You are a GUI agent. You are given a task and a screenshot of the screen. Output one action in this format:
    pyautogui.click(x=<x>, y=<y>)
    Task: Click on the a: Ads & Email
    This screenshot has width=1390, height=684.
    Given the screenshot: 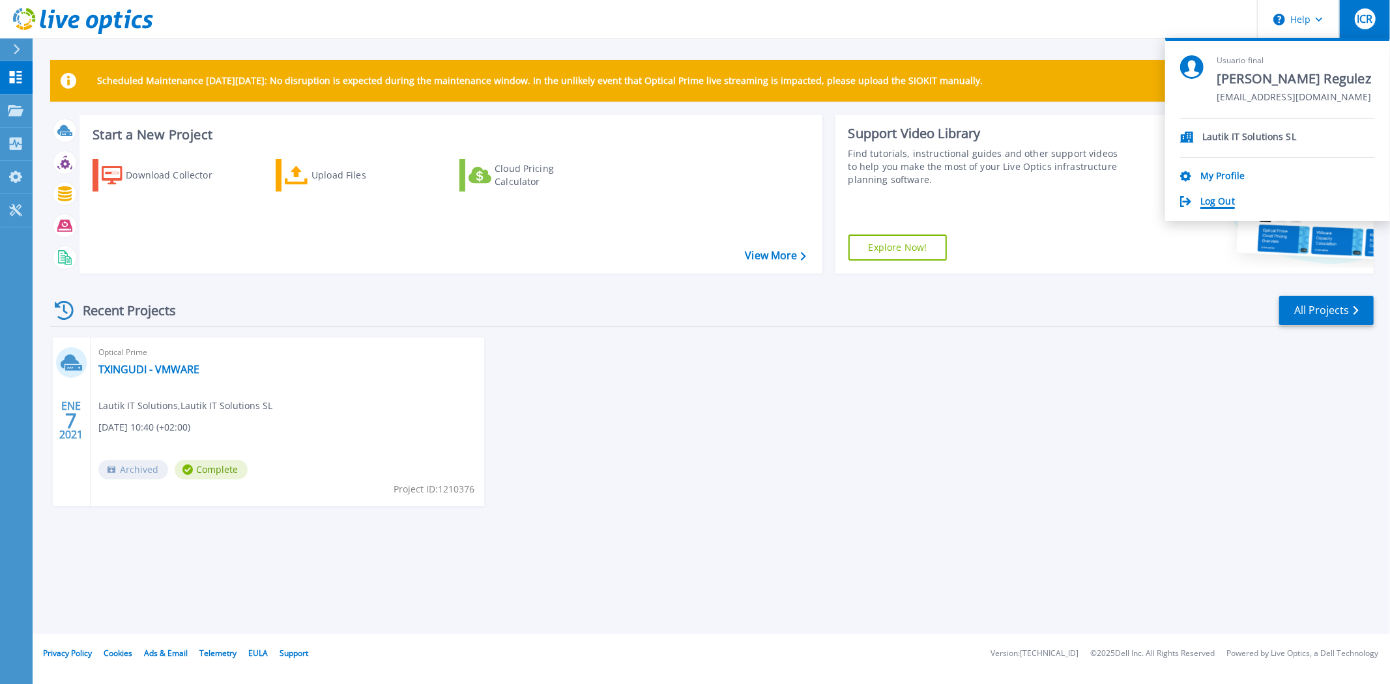 What is the action you would take?
    pyautogui.click(x=166, y=653)
    